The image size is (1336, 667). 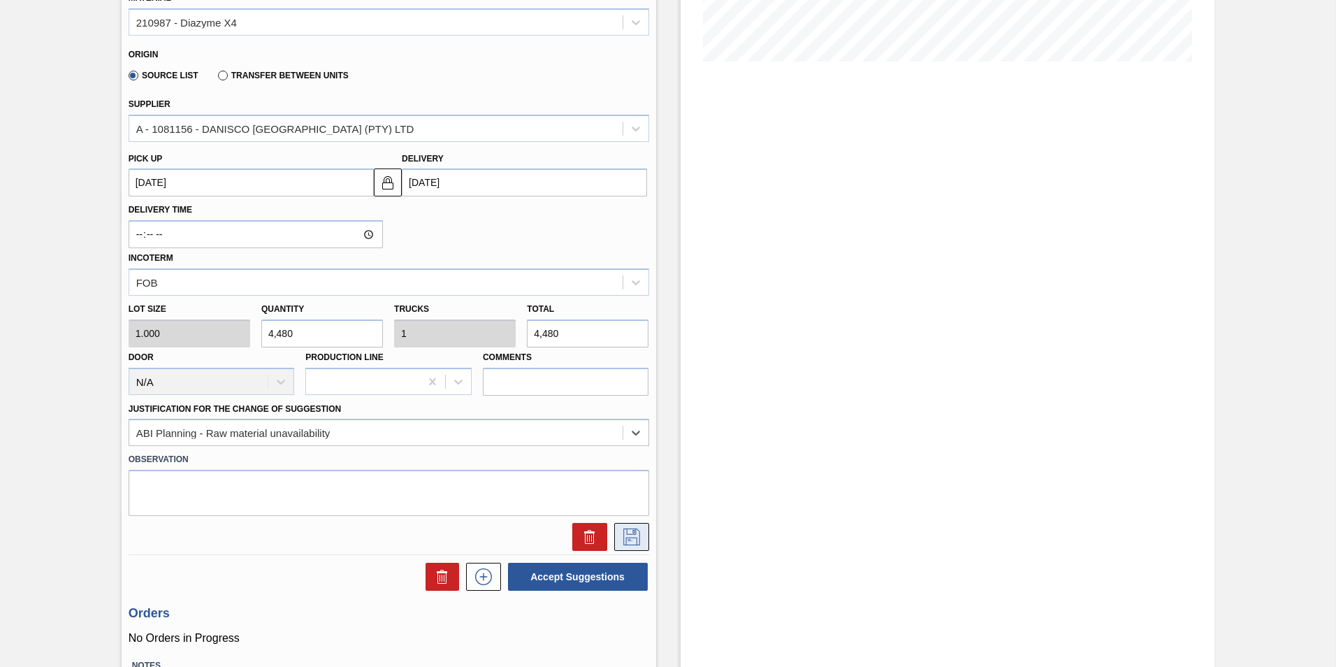 I want to click on label: Total, so click(x=540, y=309).